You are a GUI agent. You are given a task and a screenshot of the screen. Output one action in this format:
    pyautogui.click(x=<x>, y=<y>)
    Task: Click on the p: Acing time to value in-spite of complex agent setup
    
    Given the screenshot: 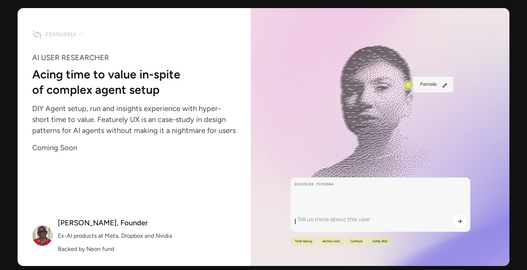 What is the action you would take?
    pyautogui.click(x=128, y=81)
    